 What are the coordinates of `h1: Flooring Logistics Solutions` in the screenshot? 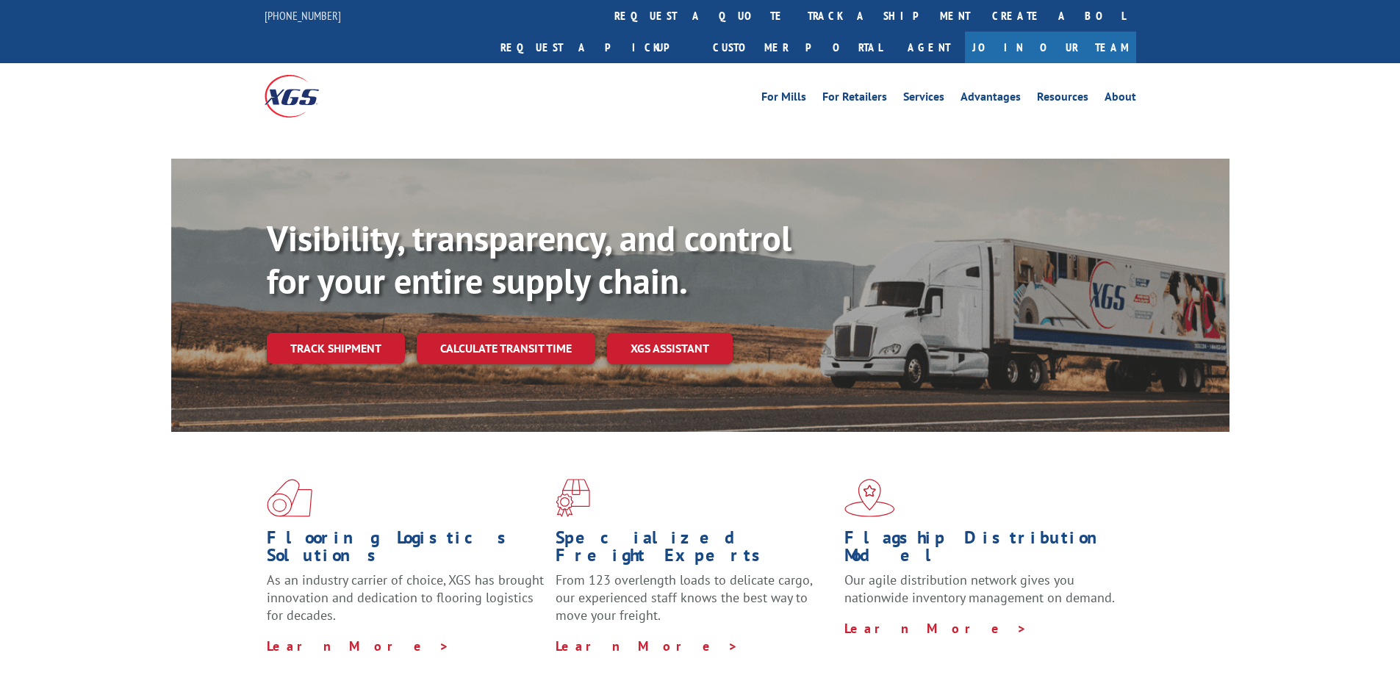 It's located at (406, 550).